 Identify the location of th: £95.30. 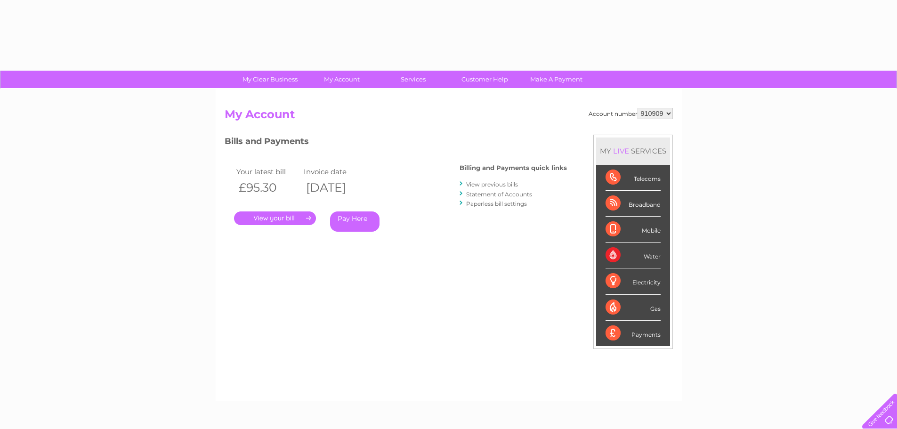
(268, 187).